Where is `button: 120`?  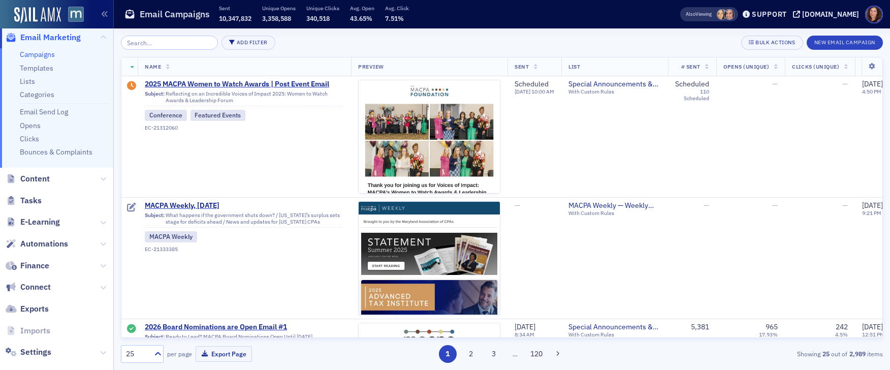 button: 120 is located at coordinates (536, 354).